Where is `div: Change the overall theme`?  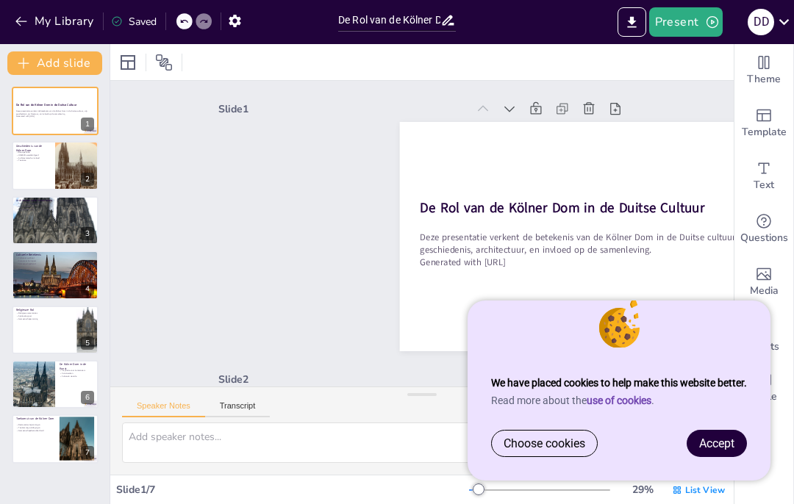
div: Change the overall theme is located at coordinates (764, 71).